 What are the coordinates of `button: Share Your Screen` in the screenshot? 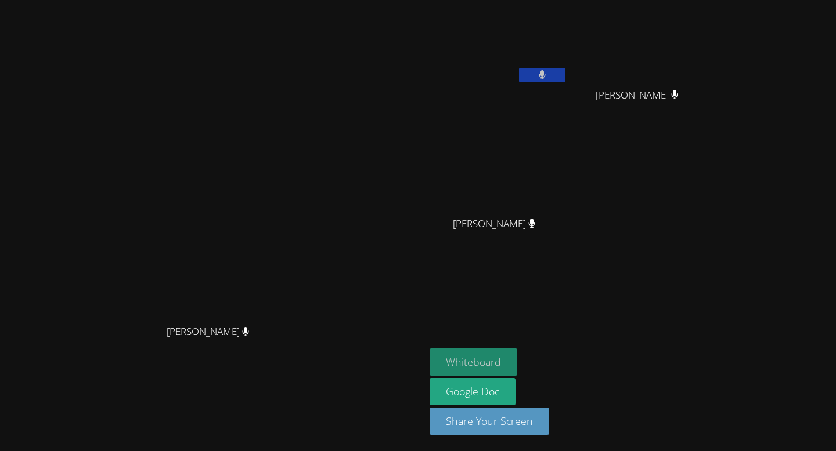 It's located at (489, 421).